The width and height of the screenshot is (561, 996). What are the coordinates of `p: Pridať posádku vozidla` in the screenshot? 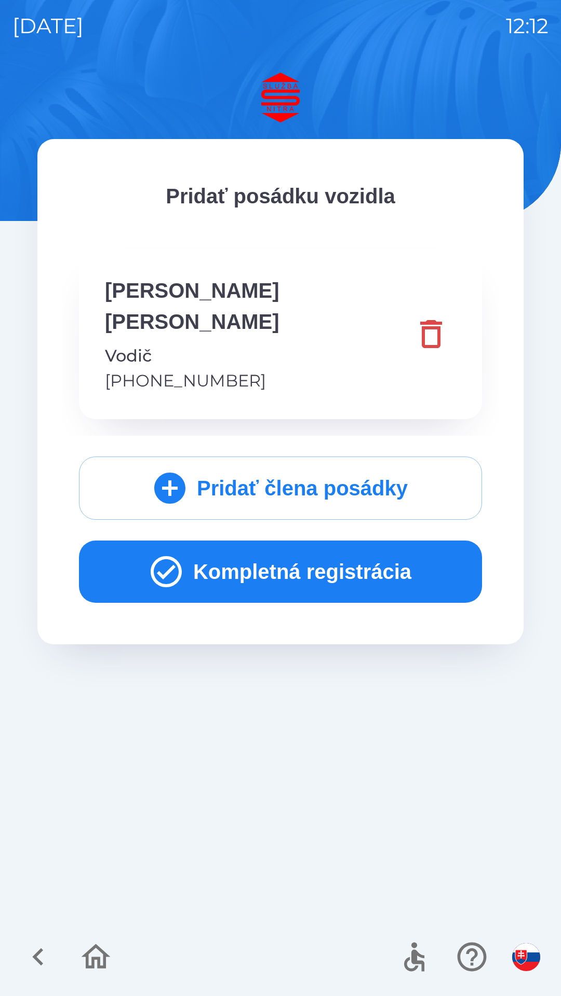 It's located at (280, 196).